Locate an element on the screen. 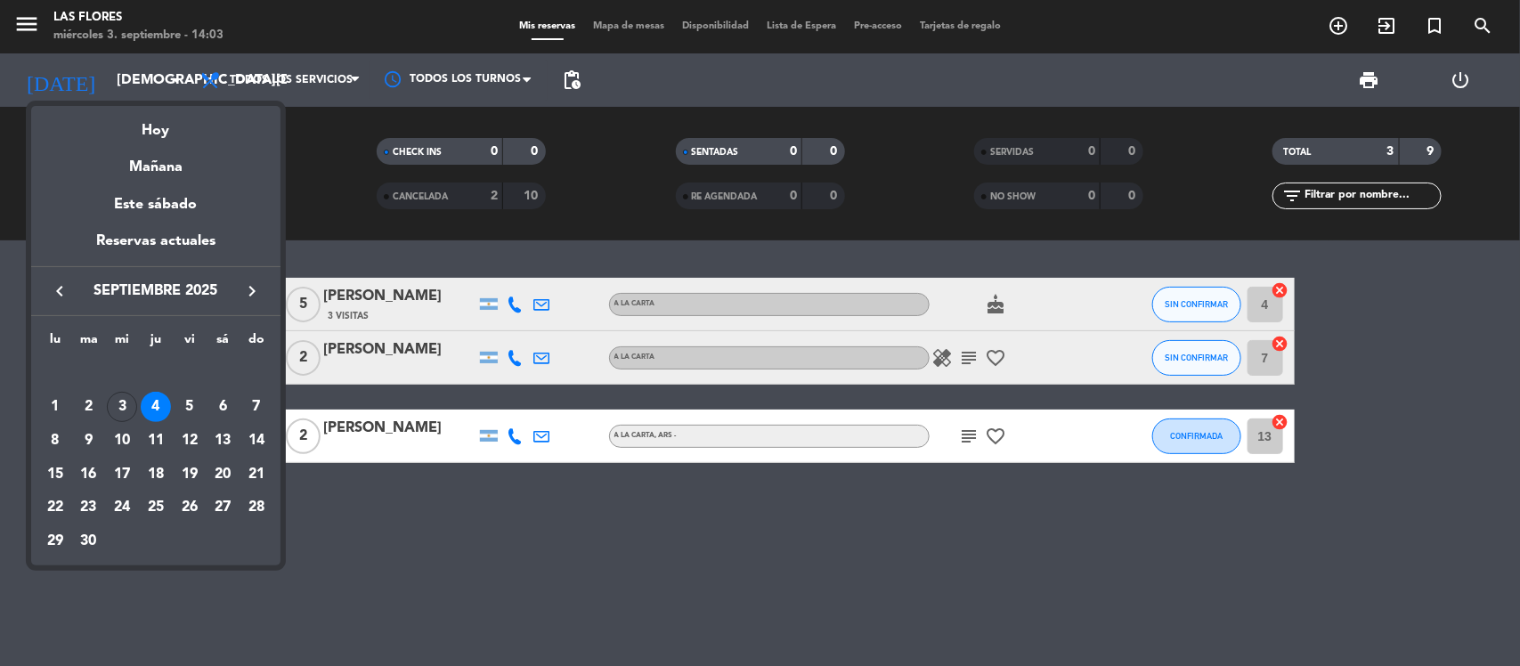 The width and height of the screenshot is (1520, 666). th: lunes is located at coordinates (55, 343).